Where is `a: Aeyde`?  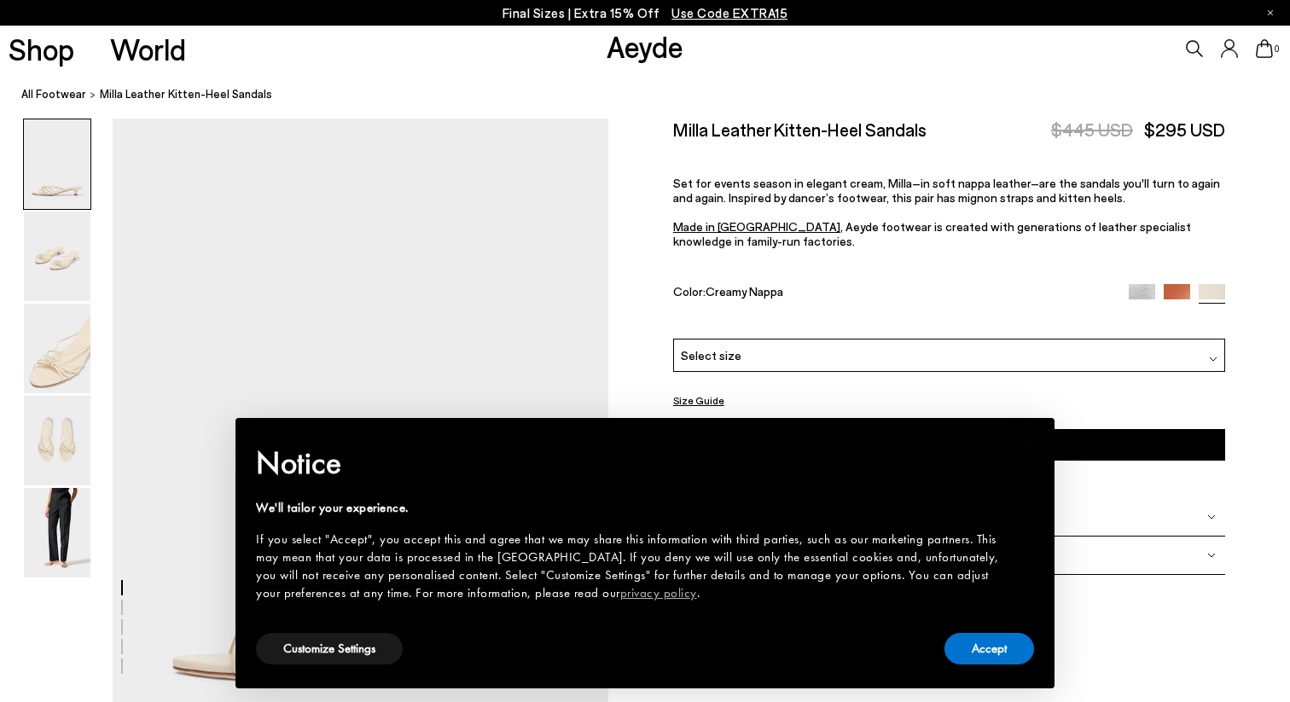
a: Aeyde is located at coordinates (645, 46).